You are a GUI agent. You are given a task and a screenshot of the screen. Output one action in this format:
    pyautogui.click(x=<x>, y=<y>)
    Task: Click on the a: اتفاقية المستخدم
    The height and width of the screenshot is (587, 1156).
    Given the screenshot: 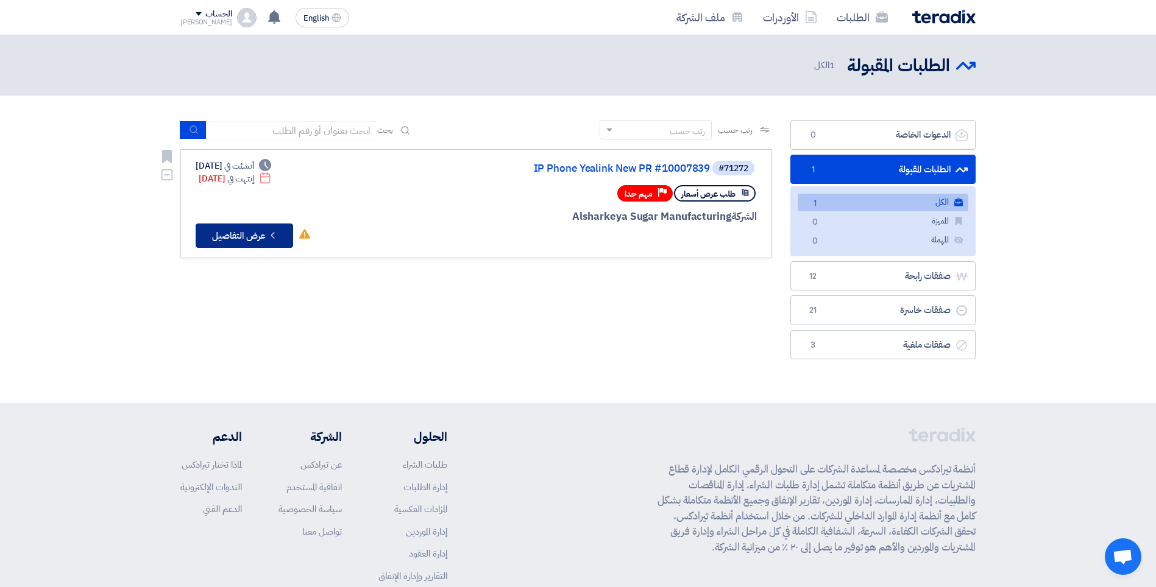 What is the action you would take?
    pyautogui.click(x=314, y=487)
    